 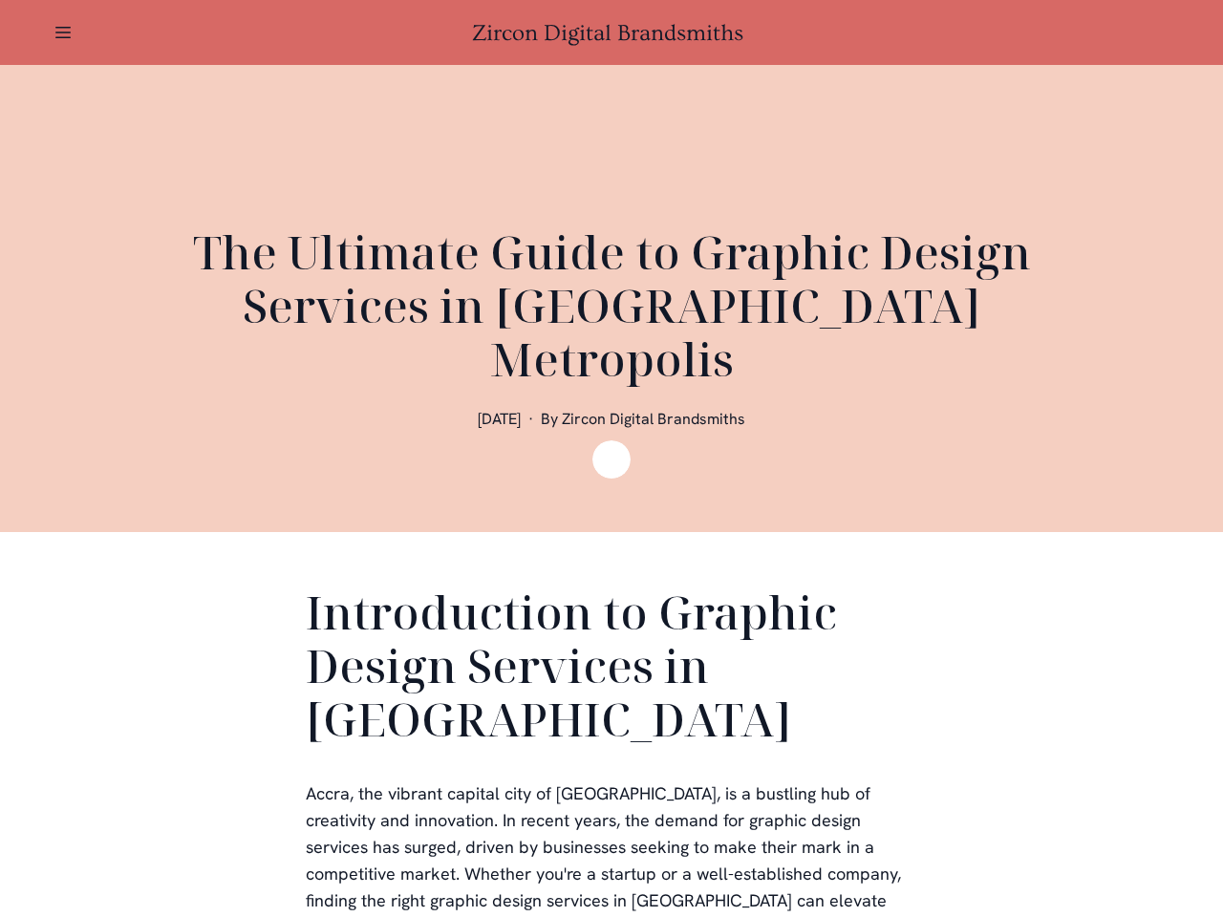 What do you see at coordinates (612, 32) in the screenshot?
I see `a: Zircon Digital Brandsmiths` at bounding box center [612, 32].